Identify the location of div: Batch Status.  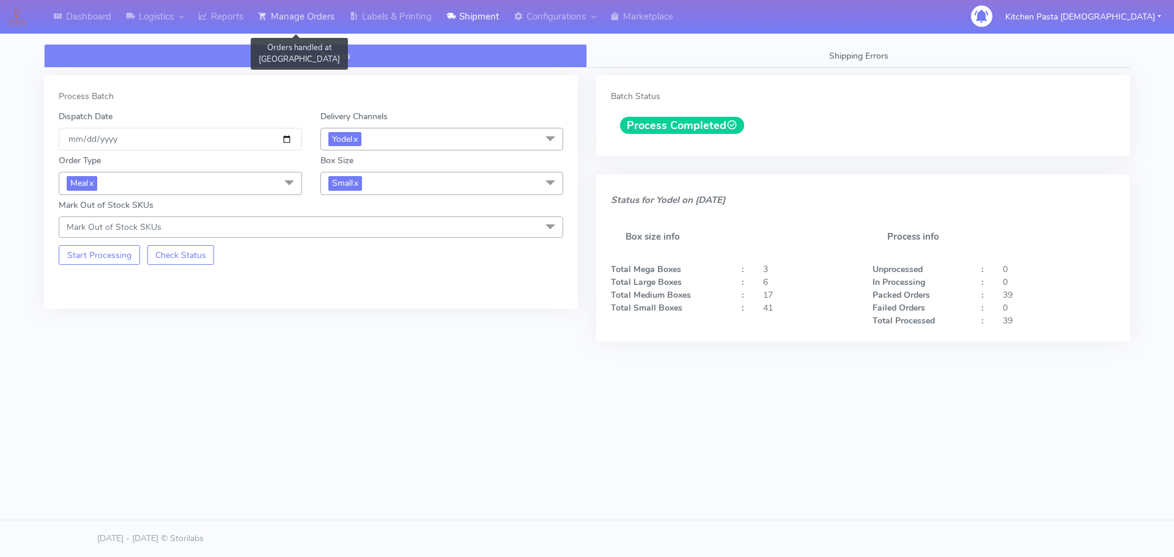
(863, 96).